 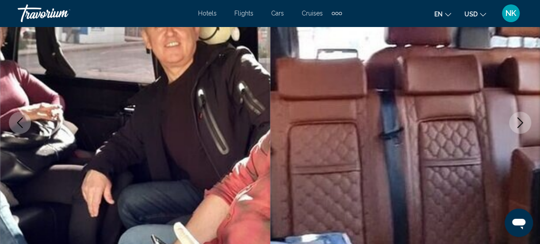 I want to click on span: Flights, so click(x=244, y=13).